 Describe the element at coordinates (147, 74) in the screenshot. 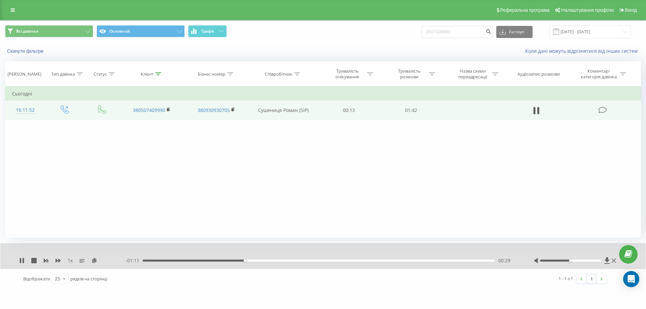

I see `div: Клієнт` at that location.